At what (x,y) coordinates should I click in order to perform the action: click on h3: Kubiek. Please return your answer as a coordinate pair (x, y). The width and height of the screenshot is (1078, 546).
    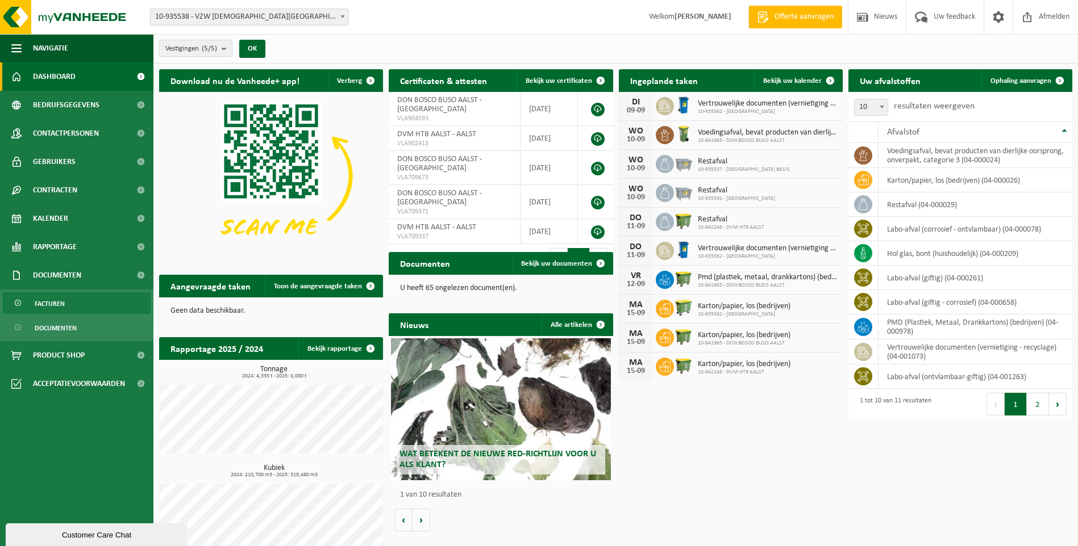
    Looking at the image, I should click on (274, 472).